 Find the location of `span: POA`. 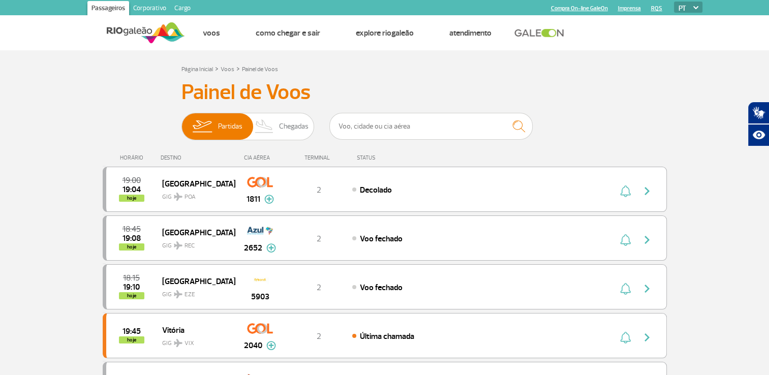

span: POA is located at coordinates (190, 197).